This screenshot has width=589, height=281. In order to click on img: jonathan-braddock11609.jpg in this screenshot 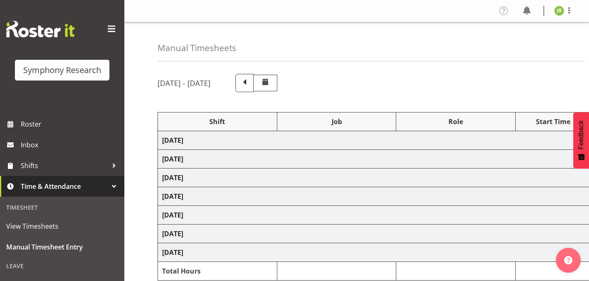, I will do `click(559, 11)`.